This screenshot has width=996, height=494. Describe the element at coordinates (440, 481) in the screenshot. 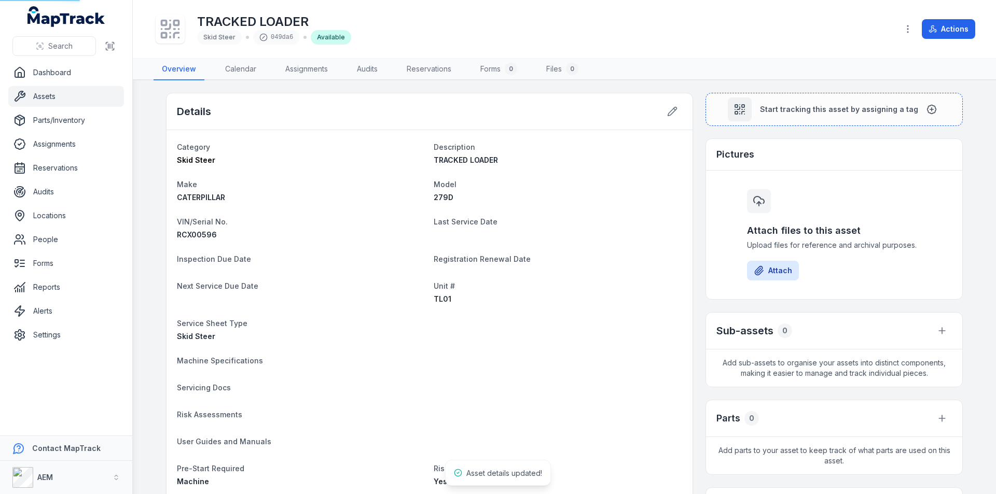

I see `span: Yes` at that location.